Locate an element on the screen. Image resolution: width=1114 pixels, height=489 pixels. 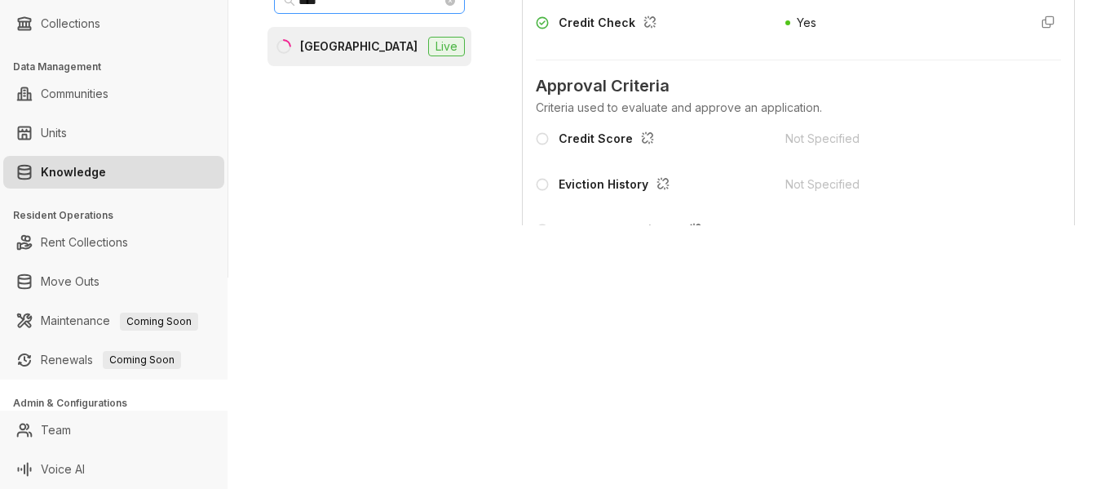
h3: Resident Operations is located at coordinates (120, 215).